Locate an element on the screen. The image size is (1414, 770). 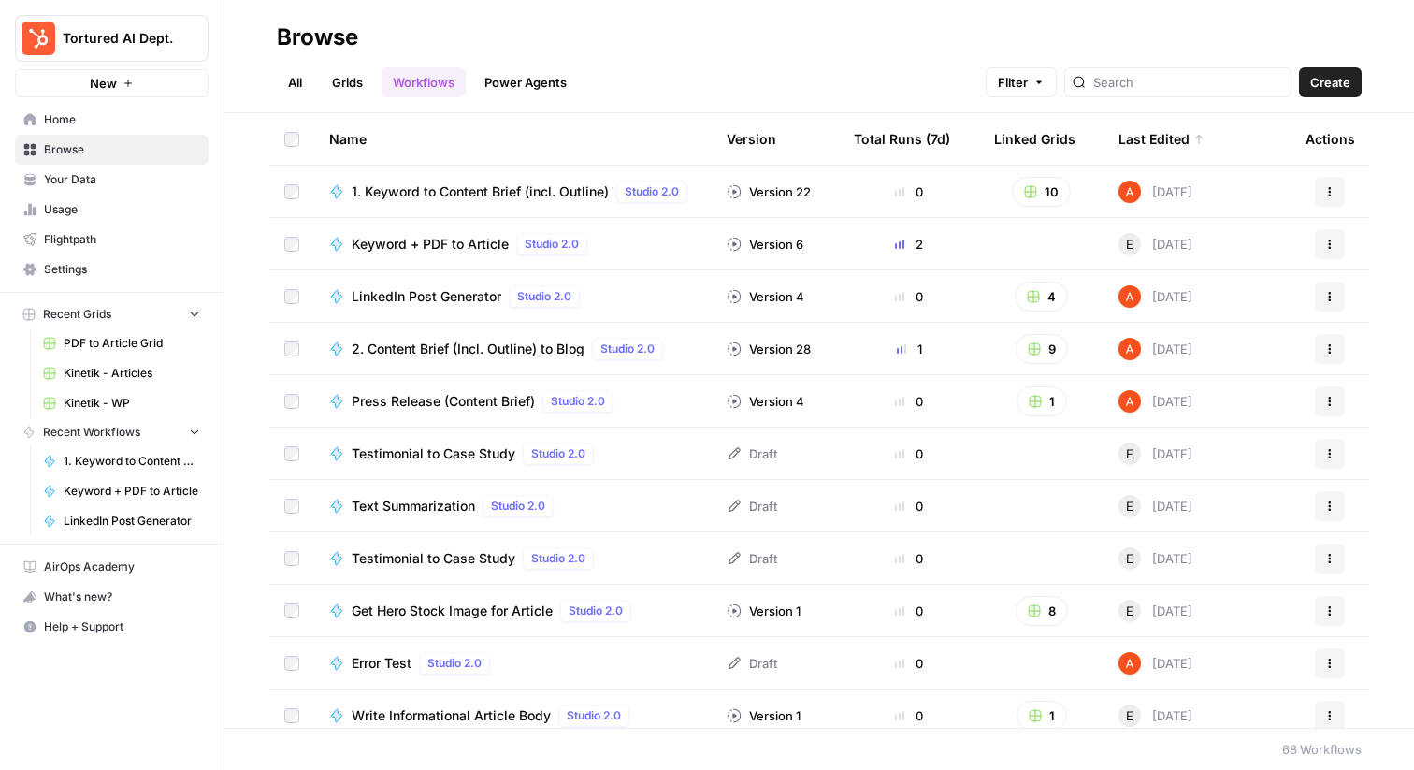
div: 2 is located at coordinates (909, 244).